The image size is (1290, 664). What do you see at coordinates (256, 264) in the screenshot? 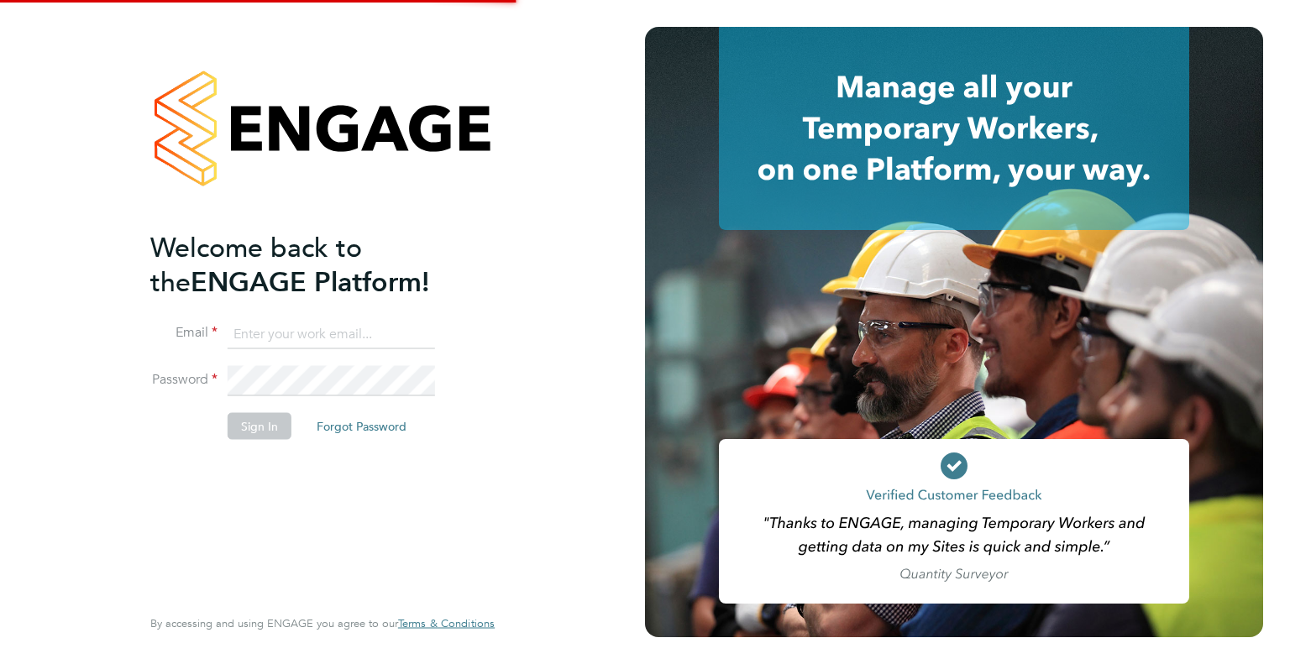
I see `span: Welcome back to the` at bounding box center [256, 264].